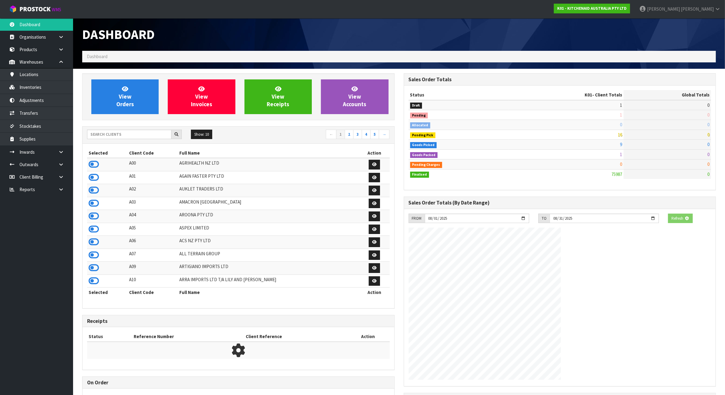 The height and width of the screenshot is (395, 725). I want to click on button: Refresh, so click(680, 219).